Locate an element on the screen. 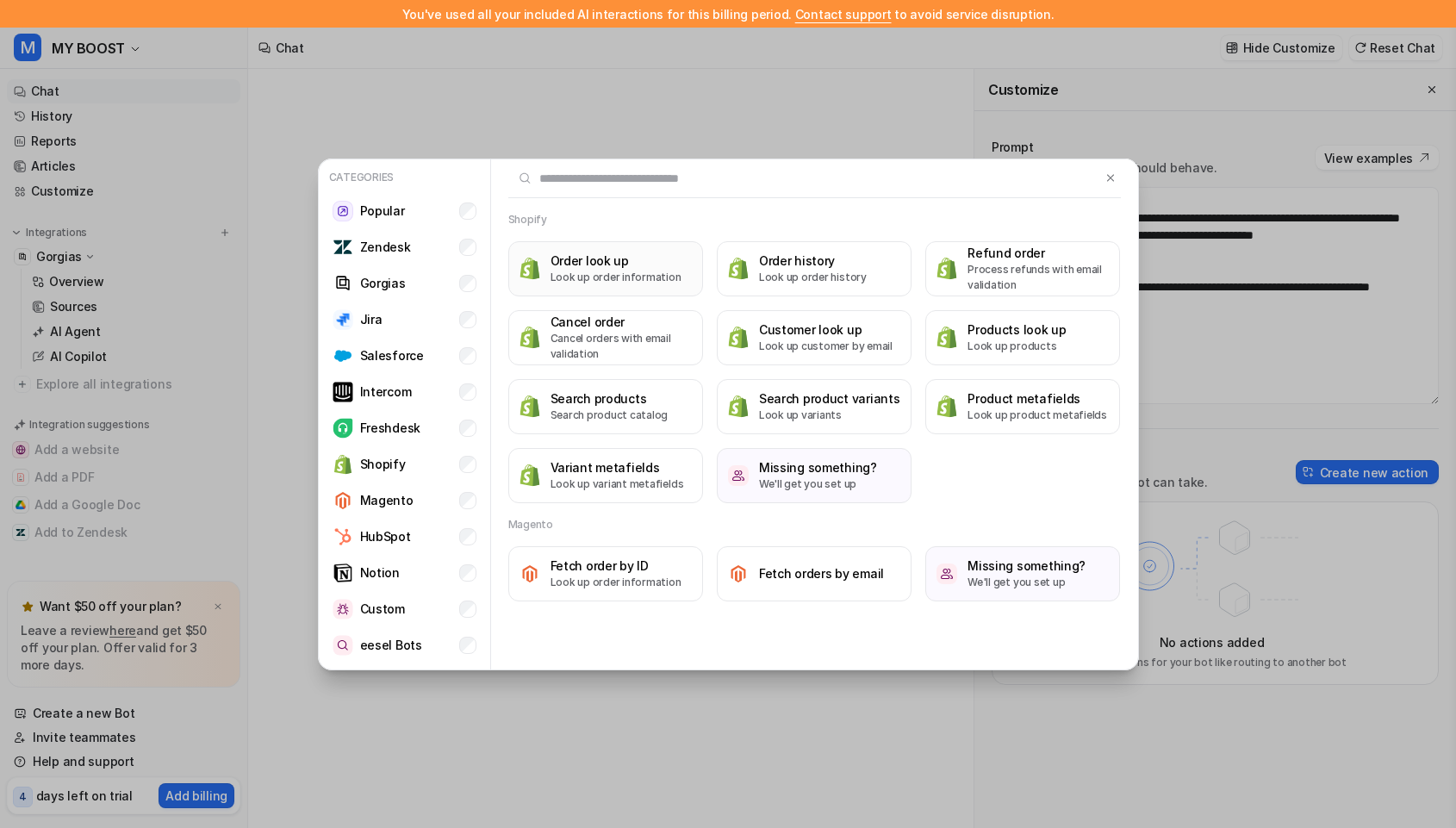 The image size is (1456, 828). img: Order look up is located at coordinates (530, 268).